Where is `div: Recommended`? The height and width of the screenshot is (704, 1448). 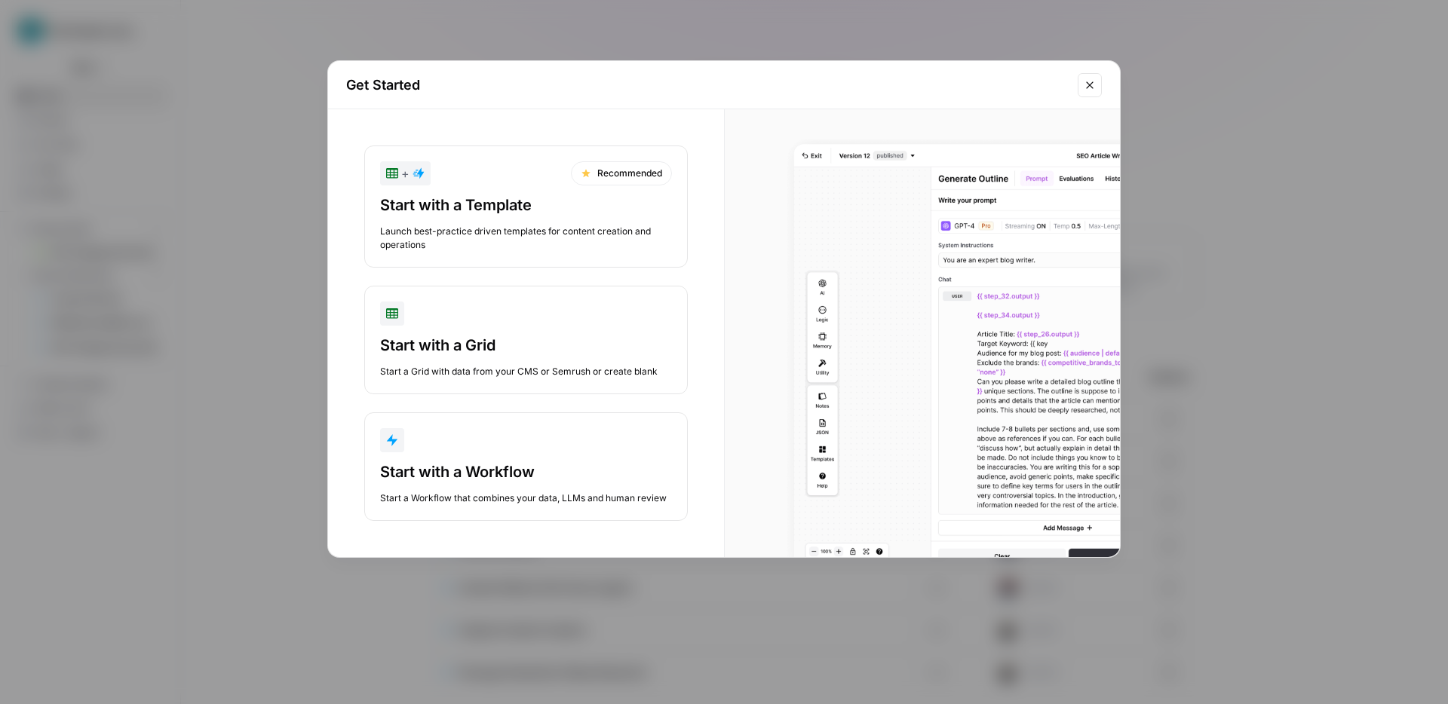 div: Recommended is located at coordinates (621, 173).